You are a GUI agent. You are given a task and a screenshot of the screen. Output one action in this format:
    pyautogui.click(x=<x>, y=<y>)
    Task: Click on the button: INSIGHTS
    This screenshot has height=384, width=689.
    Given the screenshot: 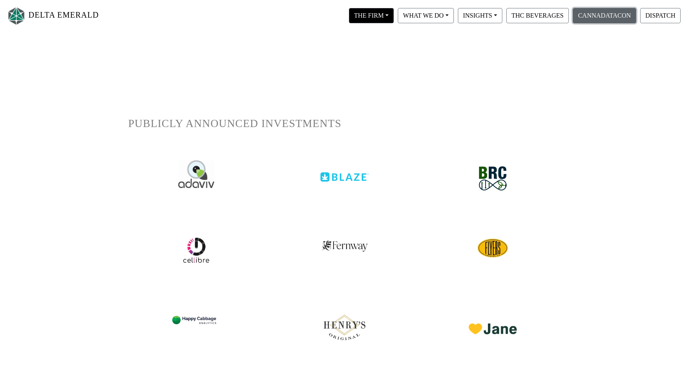 What is the action you would take?
    pyautogui.click(x=480, y=16)
    